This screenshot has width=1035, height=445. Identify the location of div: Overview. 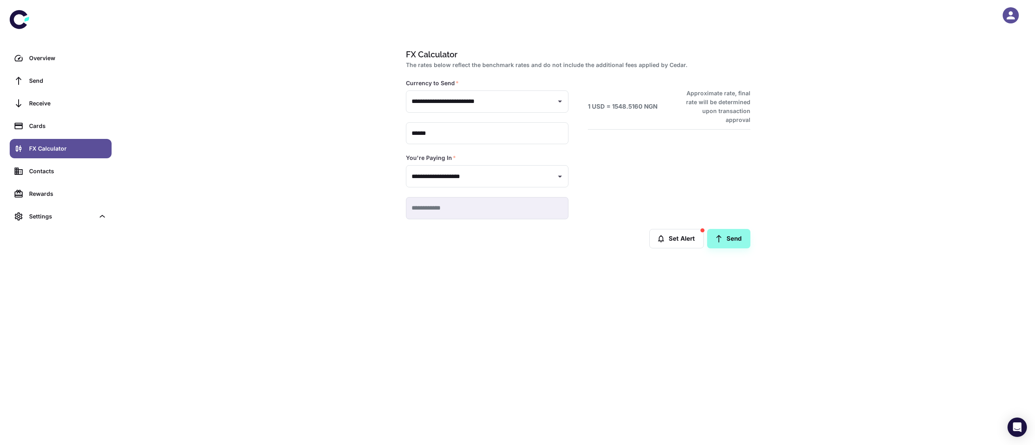
(68, 58).